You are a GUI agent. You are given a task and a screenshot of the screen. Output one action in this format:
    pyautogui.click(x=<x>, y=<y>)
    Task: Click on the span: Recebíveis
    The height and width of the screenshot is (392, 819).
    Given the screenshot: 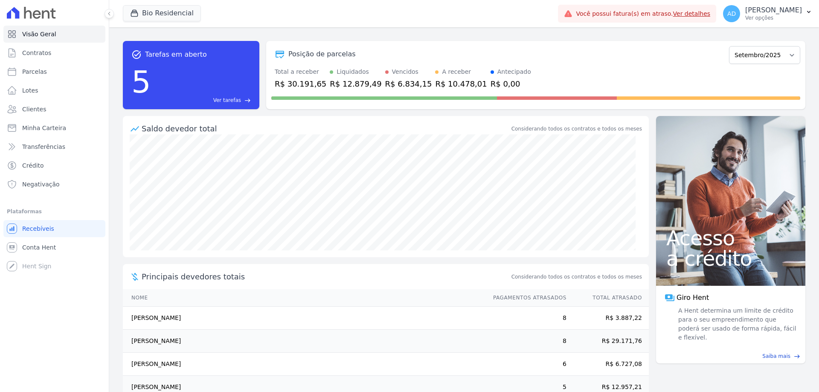 What is the action you would take?
    pyautogui.click(x=38, y=229)
    